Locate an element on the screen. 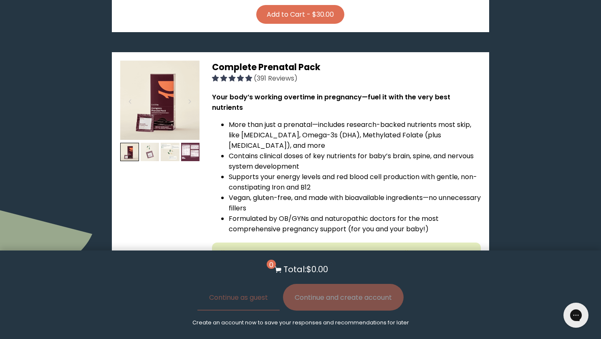 This screenshot has height=339, width=601. li: Supports your energy levels and red blood cell production with gentle, non-constipating Iron and B12 is located at coordinates (355, 182).